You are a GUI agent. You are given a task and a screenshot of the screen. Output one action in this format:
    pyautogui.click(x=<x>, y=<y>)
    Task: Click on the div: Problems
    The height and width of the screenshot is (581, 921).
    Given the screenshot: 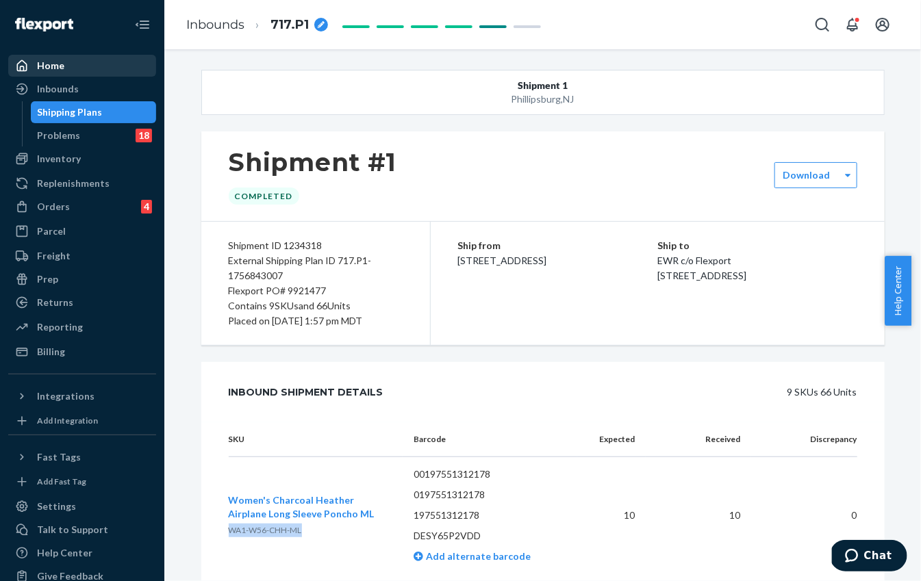 What is the action you would take?
    pyautogui.click(x=59, y=136)
    